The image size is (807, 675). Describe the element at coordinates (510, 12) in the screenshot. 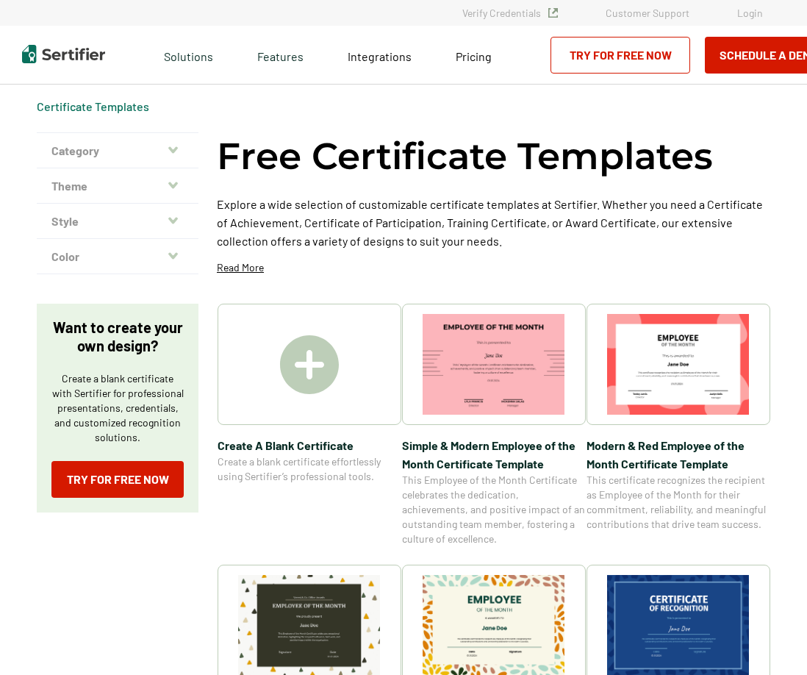

I see `a: Verify Credentials` at that location.